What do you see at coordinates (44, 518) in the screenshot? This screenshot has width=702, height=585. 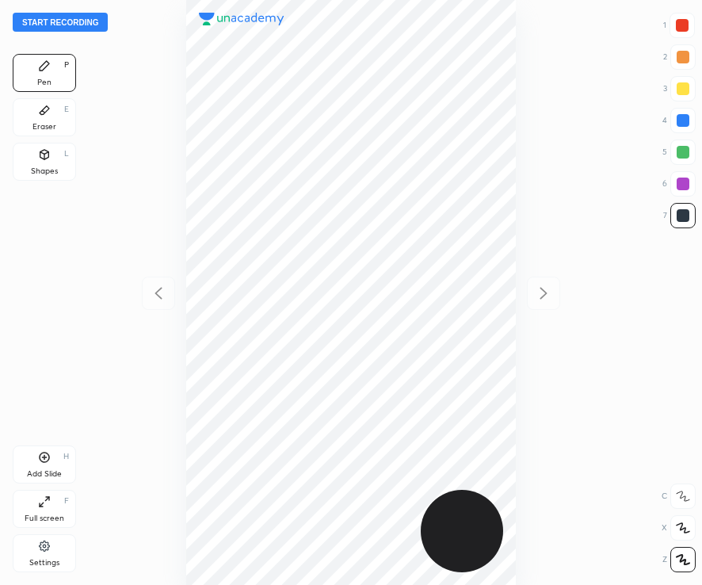 I see `div: Full screen` at bounding box center [44, 518].